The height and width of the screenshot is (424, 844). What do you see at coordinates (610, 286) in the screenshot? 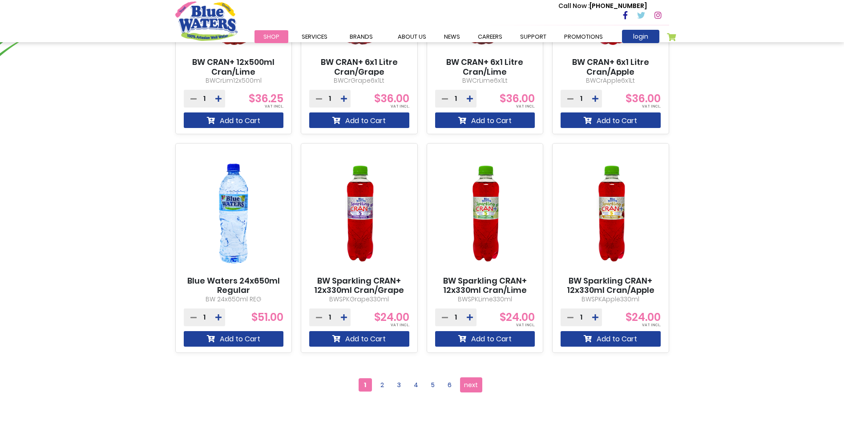
I see `a: BW Sparkling CRAN+ 12x330ml Cran/Apple` at bounding box center [610, 286].